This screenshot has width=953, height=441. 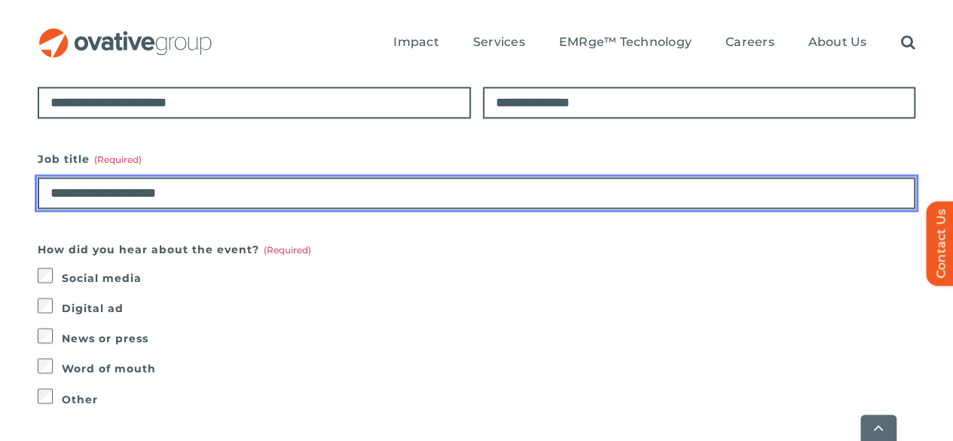 What do you see at coordinates (907, 43) in the screenshot?
I see `a: Search` at bounding box center [907, 43].